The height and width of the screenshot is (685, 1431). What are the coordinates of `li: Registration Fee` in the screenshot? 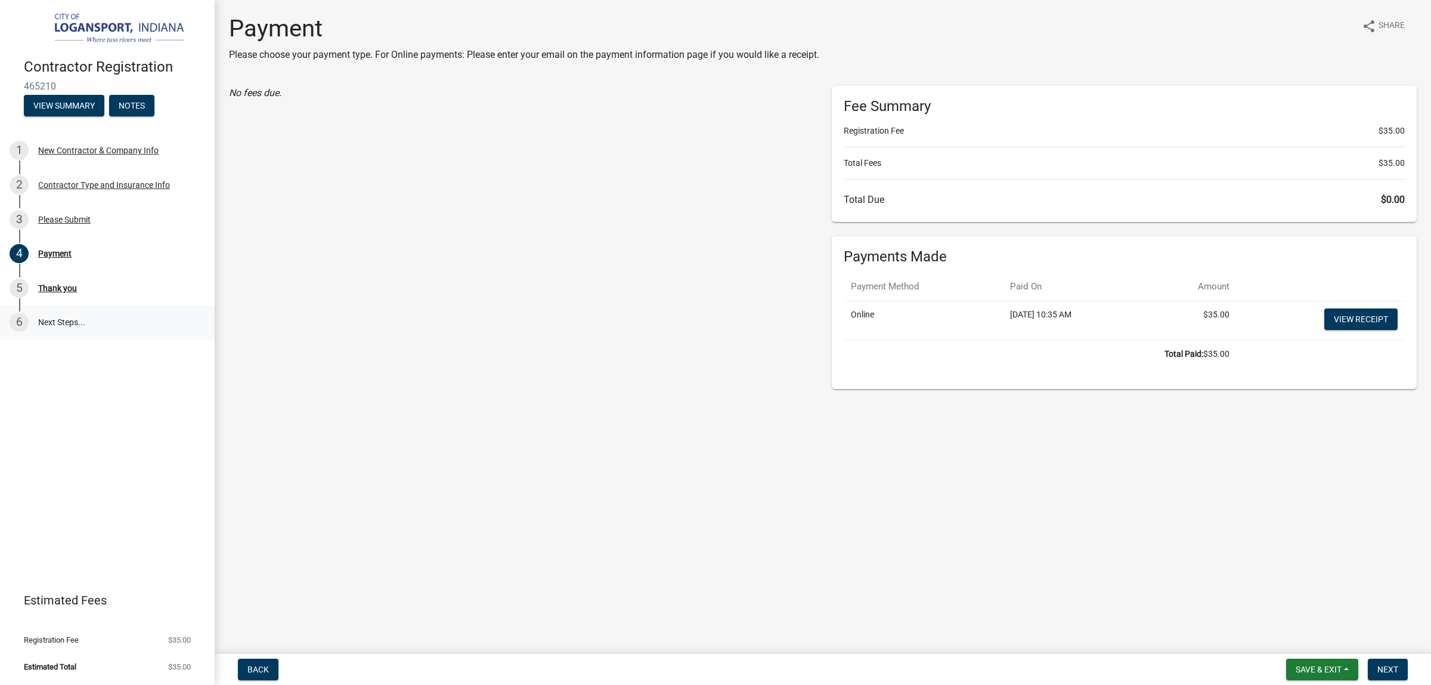 It's located at (1124, 131).